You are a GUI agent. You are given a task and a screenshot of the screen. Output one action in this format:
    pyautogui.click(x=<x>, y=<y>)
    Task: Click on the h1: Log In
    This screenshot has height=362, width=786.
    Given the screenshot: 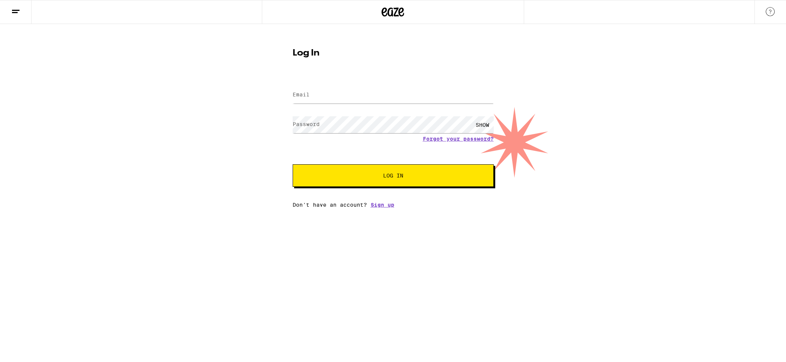 What is the action you would take?
    pyautogui.click(x=393, y=53)
    